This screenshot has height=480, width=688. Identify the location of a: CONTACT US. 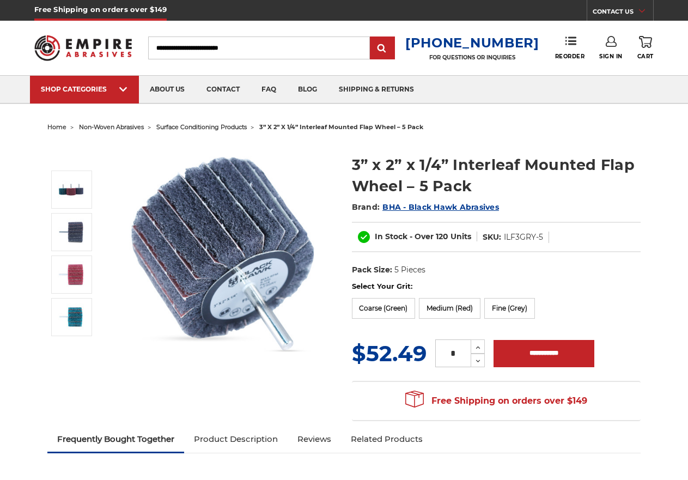
(623, 13).